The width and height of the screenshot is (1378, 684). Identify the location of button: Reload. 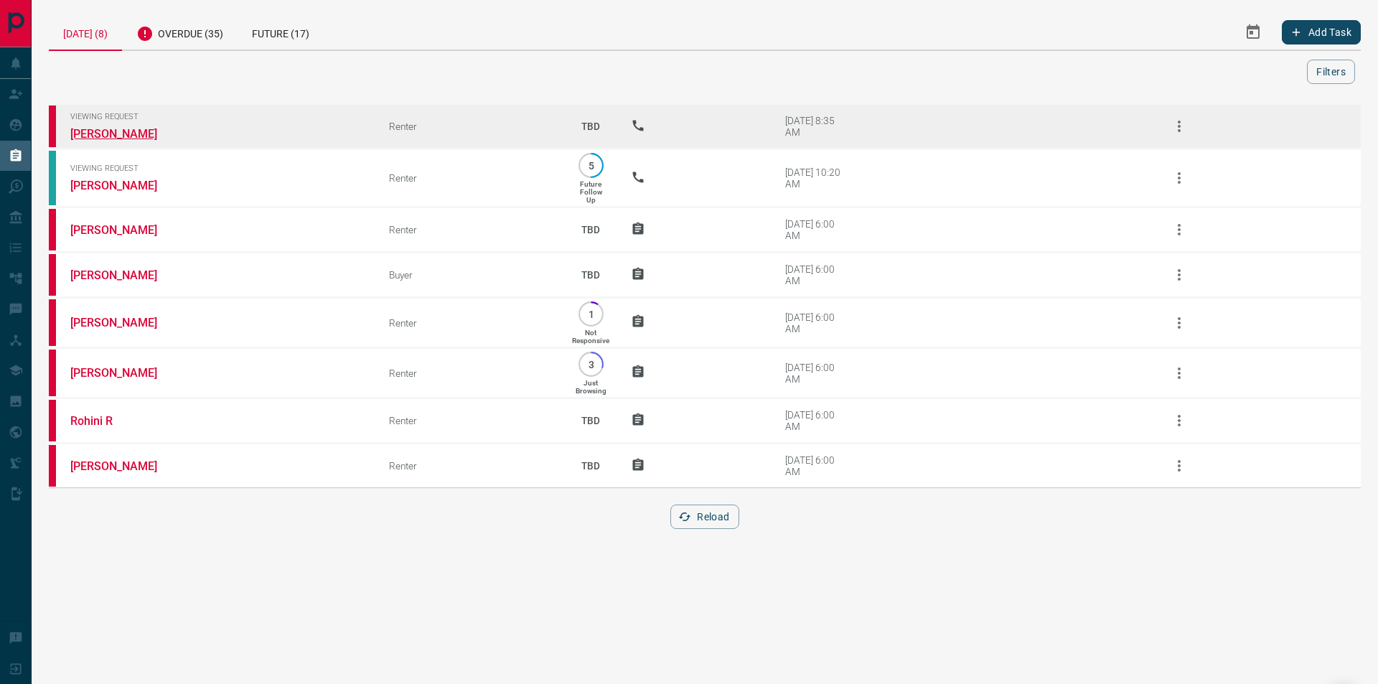
(704, 517).